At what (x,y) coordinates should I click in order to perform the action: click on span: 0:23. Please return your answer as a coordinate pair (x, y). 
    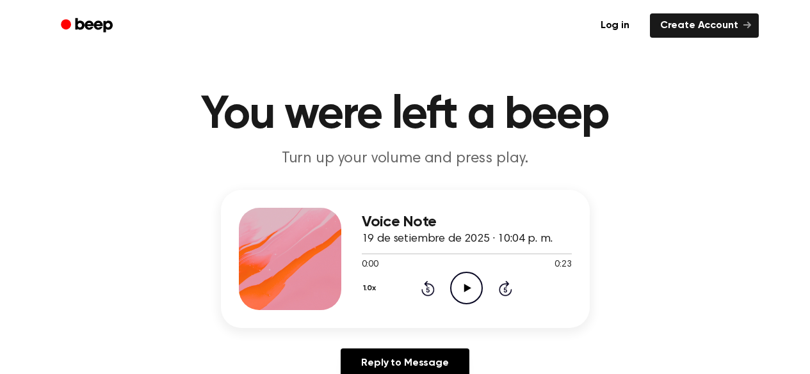
    Looking at the image, I should click on (563, 265).